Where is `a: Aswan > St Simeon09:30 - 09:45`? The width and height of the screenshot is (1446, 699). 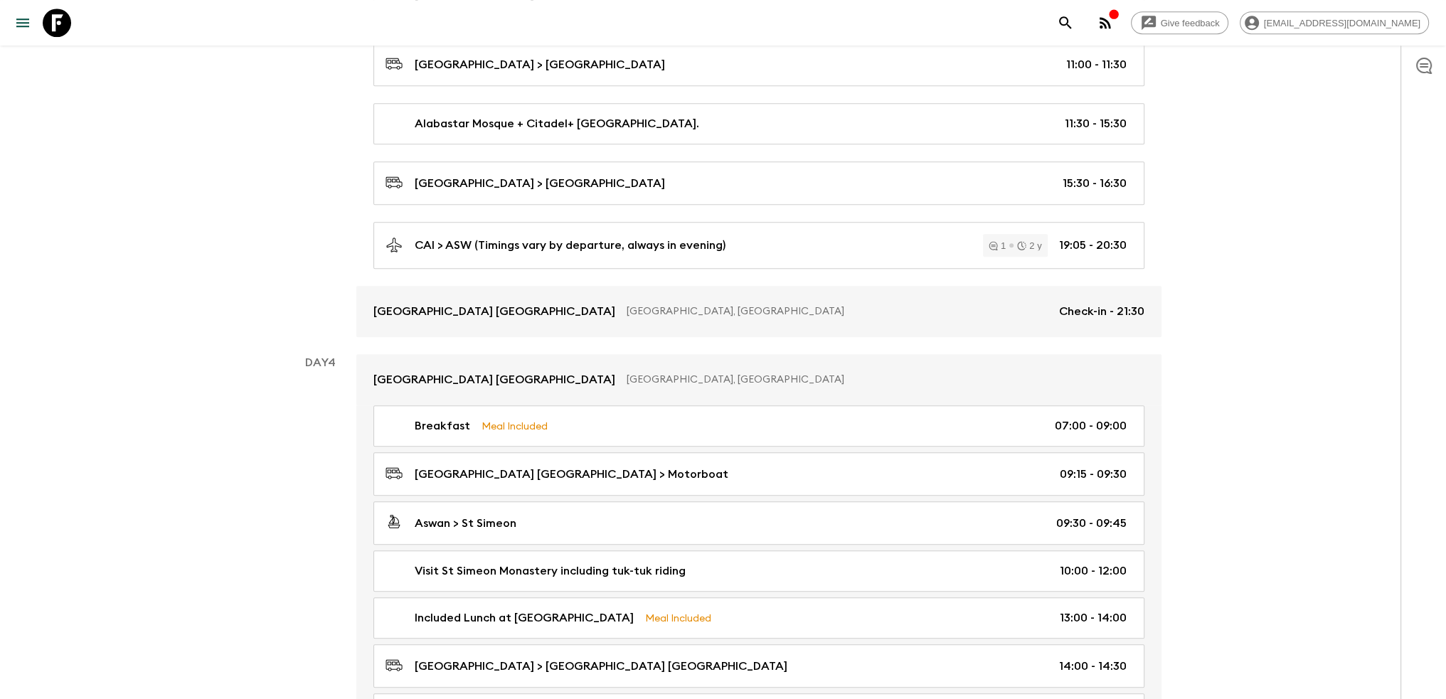 a: Aswan > St Simeon09:30 - 09:45 is located at coordinates (759, 523).